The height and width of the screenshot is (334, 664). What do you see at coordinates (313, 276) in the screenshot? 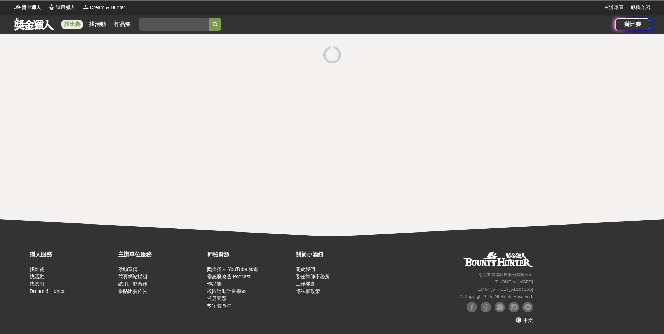
I see `a: 委任律師事務所` at bounding box center [313, 276].